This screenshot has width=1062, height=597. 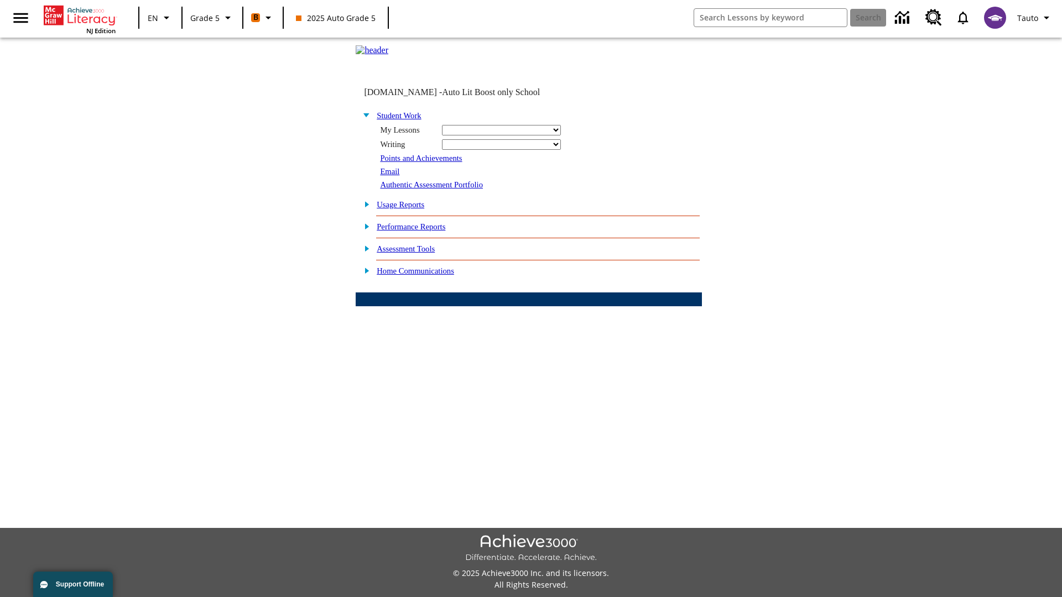 I want to click on button: Boost Class color is orange. Change class color, so click(x=263, y=18).